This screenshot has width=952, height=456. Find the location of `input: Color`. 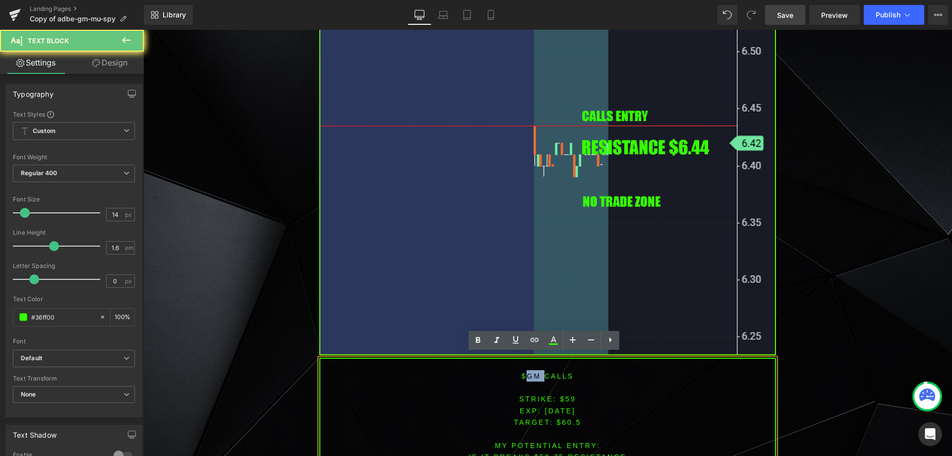

input: Color is located at coordinates (63, 317).